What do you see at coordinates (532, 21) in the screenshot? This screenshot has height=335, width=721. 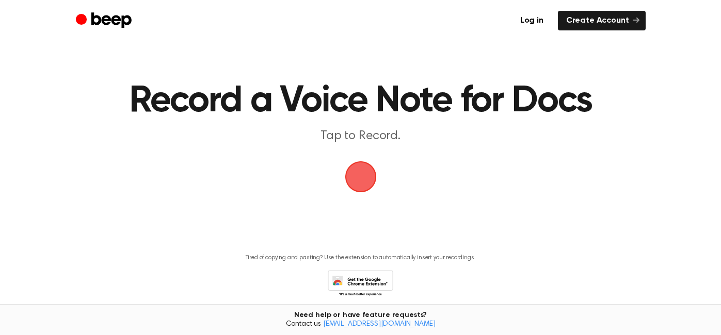 I see `a: Log in` at bounding box center [532, 21].